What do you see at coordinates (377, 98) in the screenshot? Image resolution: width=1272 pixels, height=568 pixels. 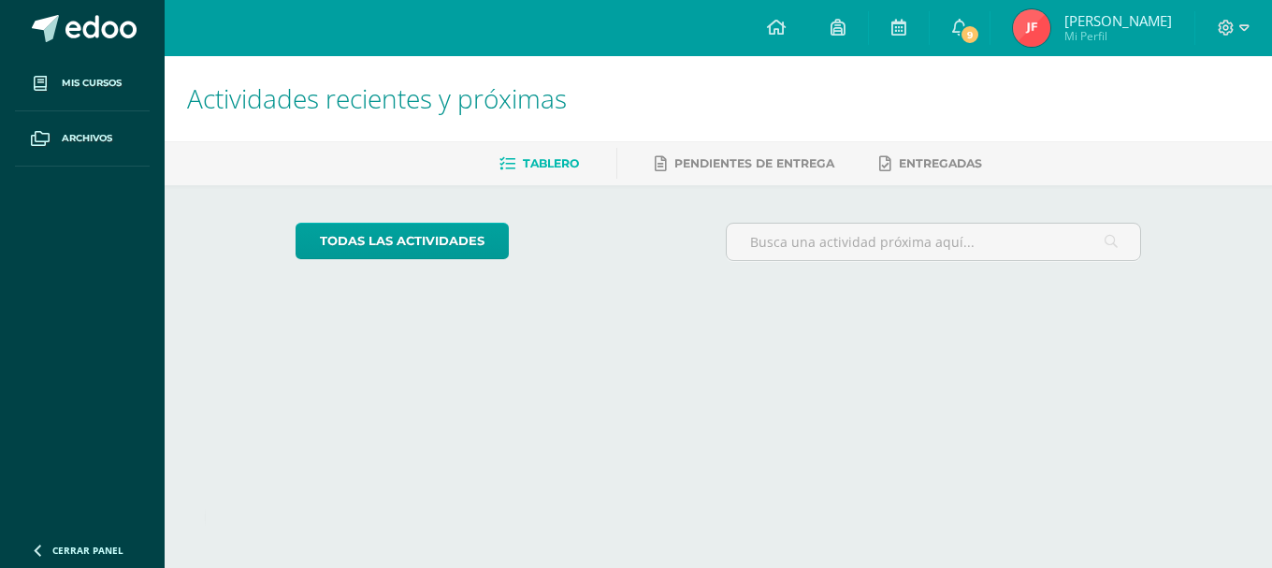 I see `span: Actividades recientes y próximas` at bounding box center [377, 98].